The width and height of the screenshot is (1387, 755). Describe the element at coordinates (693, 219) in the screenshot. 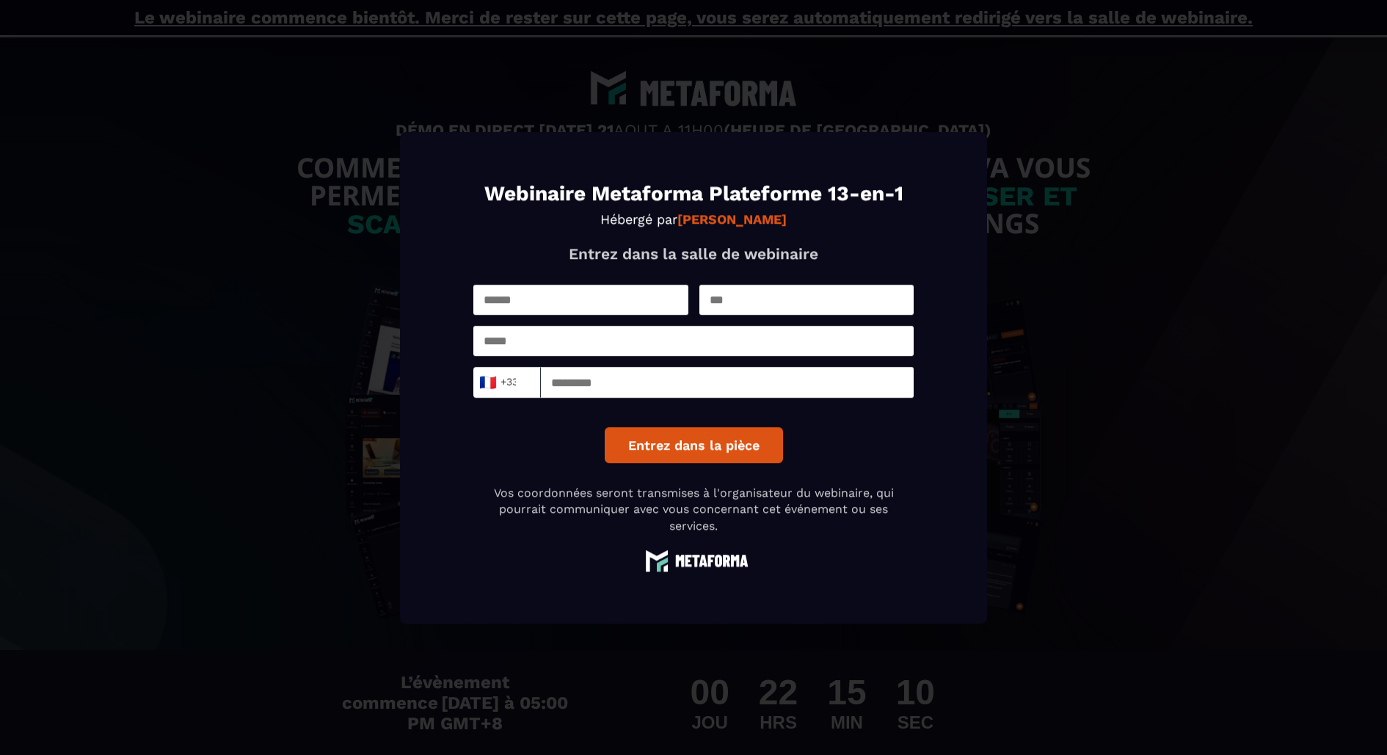

I see `p: Hébergé par` at that location.